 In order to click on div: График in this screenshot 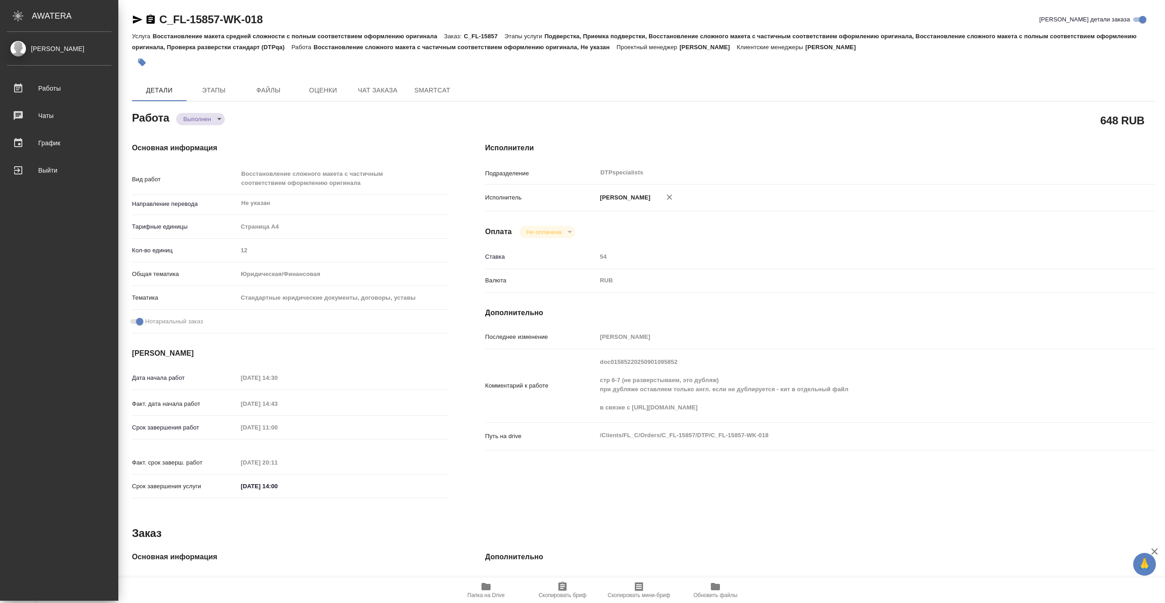, I will do `click(59, 143)`.